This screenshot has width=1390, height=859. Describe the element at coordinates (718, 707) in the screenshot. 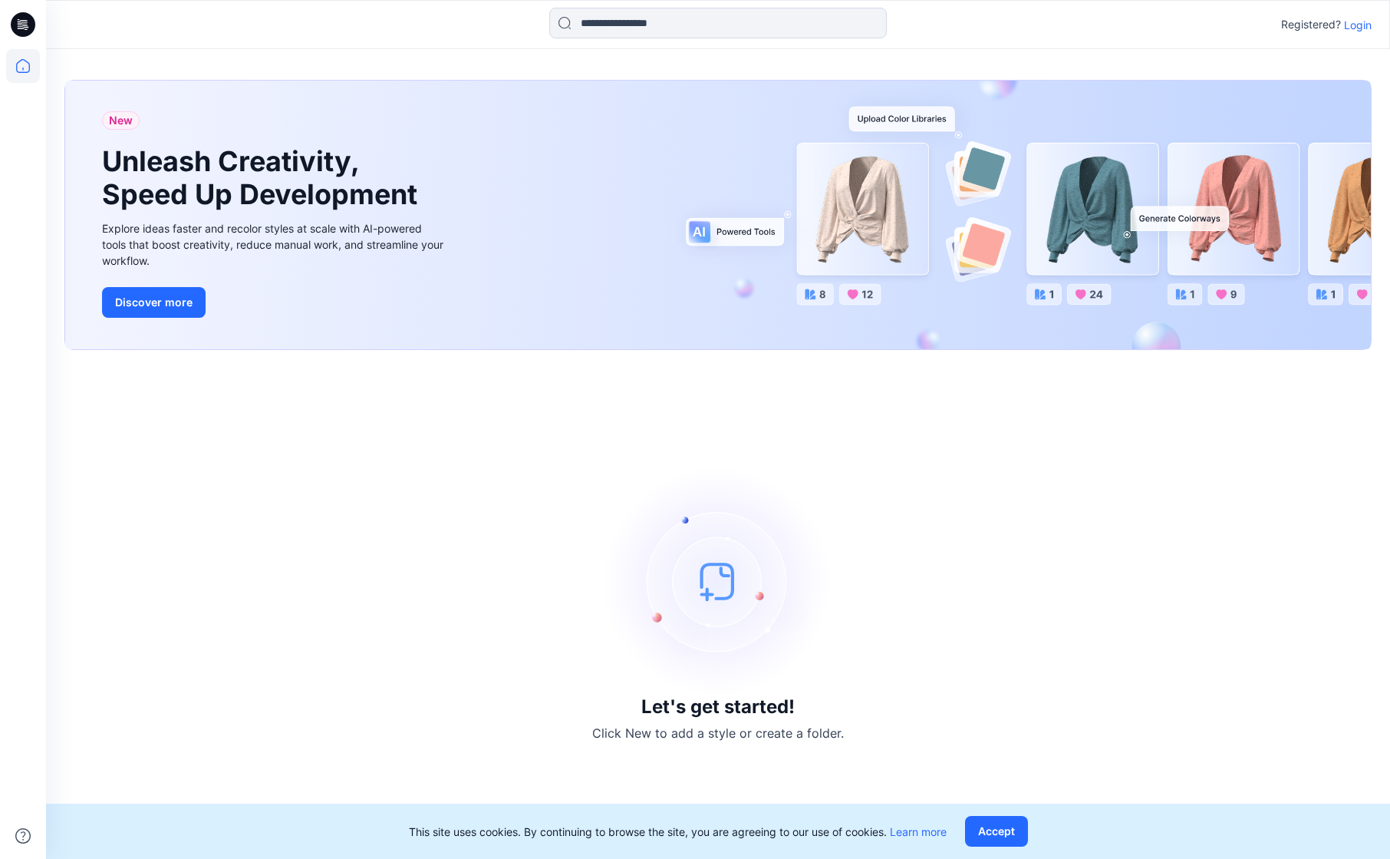

I see `h3: Let's get started!` at that location.